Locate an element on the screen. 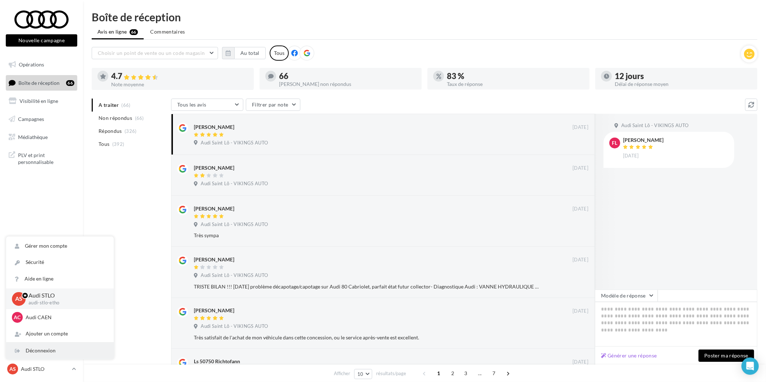 The height and width of the screenshot is (382, 766). div: Très sympa is located at coordinates (367, 235).